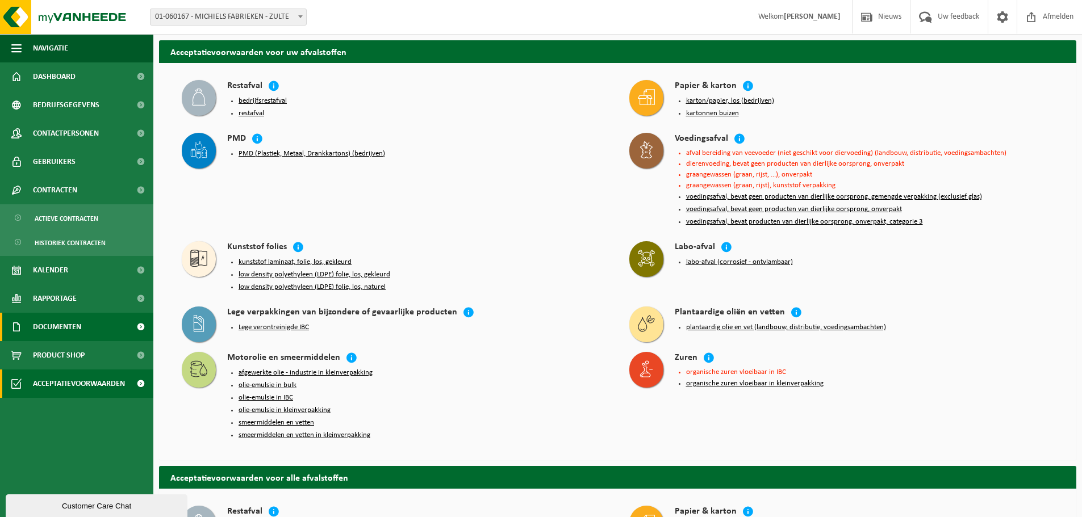 This screenshot has width=1082, height=517. I want to click on span: Navigatie, so click(51, 48).